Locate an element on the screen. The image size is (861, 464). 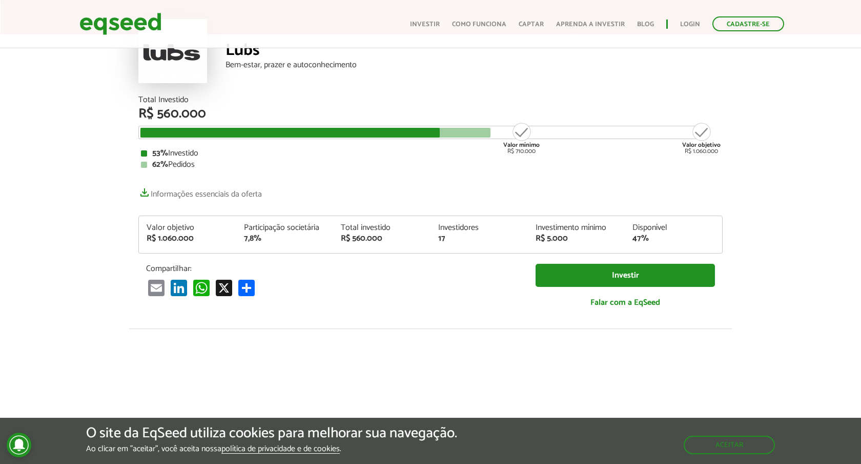
img: EqSeed is located at coordinates (120, 24).